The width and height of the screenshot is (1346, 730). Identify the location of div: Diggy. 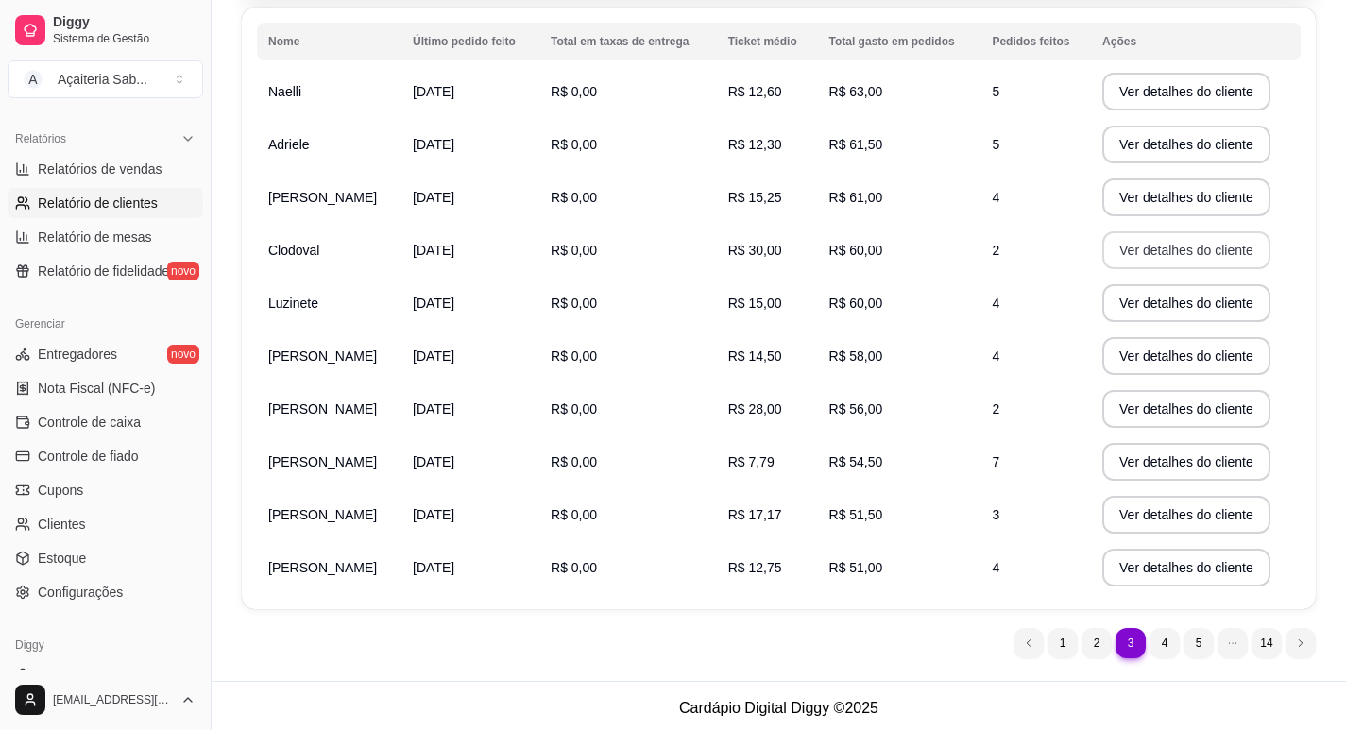
(105, 645).